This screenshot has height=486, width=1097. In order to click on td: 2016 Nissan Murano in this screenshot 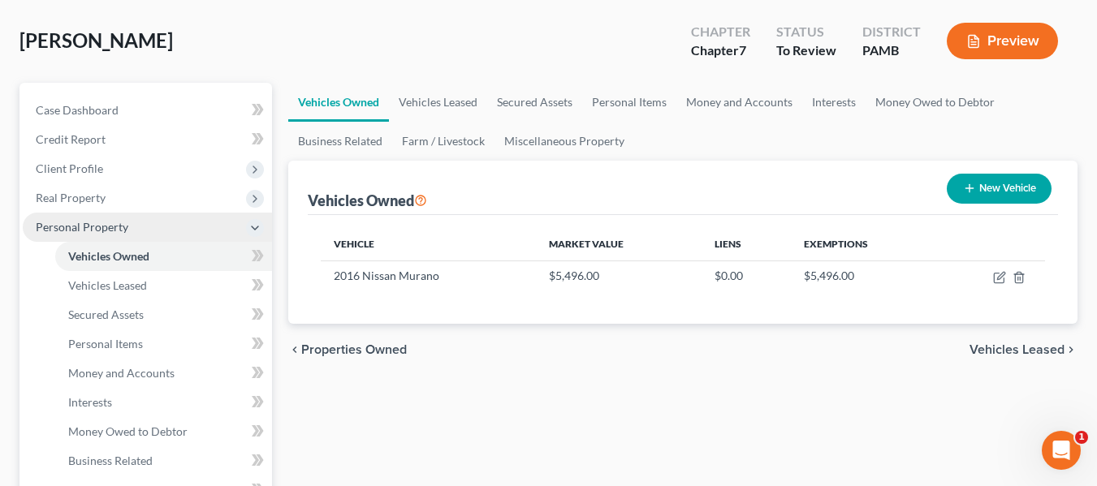, I will do `click(429, 276)`.